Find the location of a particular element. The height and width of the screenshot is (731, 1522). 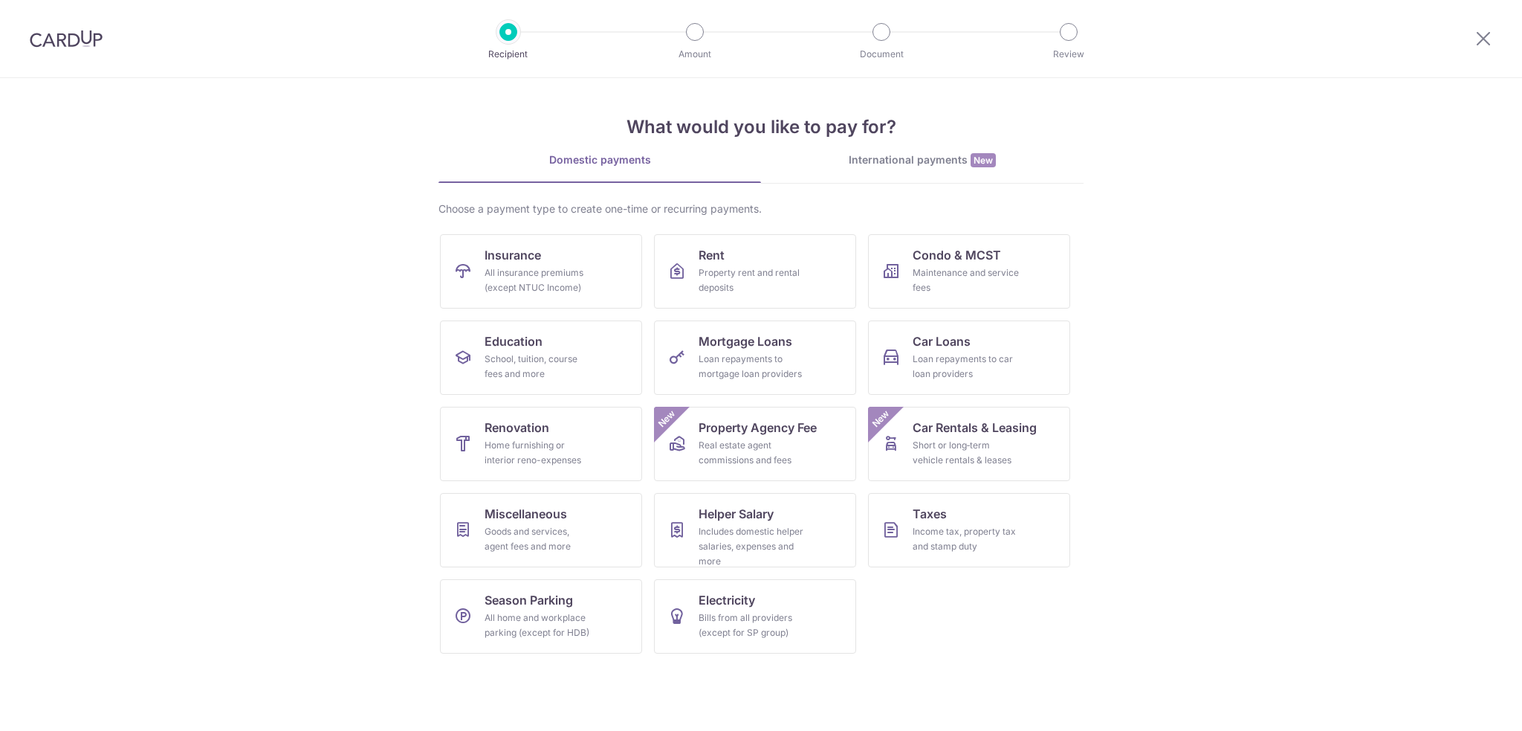

div: Home furnishing or interior reno-expenses is located at coordinates (538, 453).